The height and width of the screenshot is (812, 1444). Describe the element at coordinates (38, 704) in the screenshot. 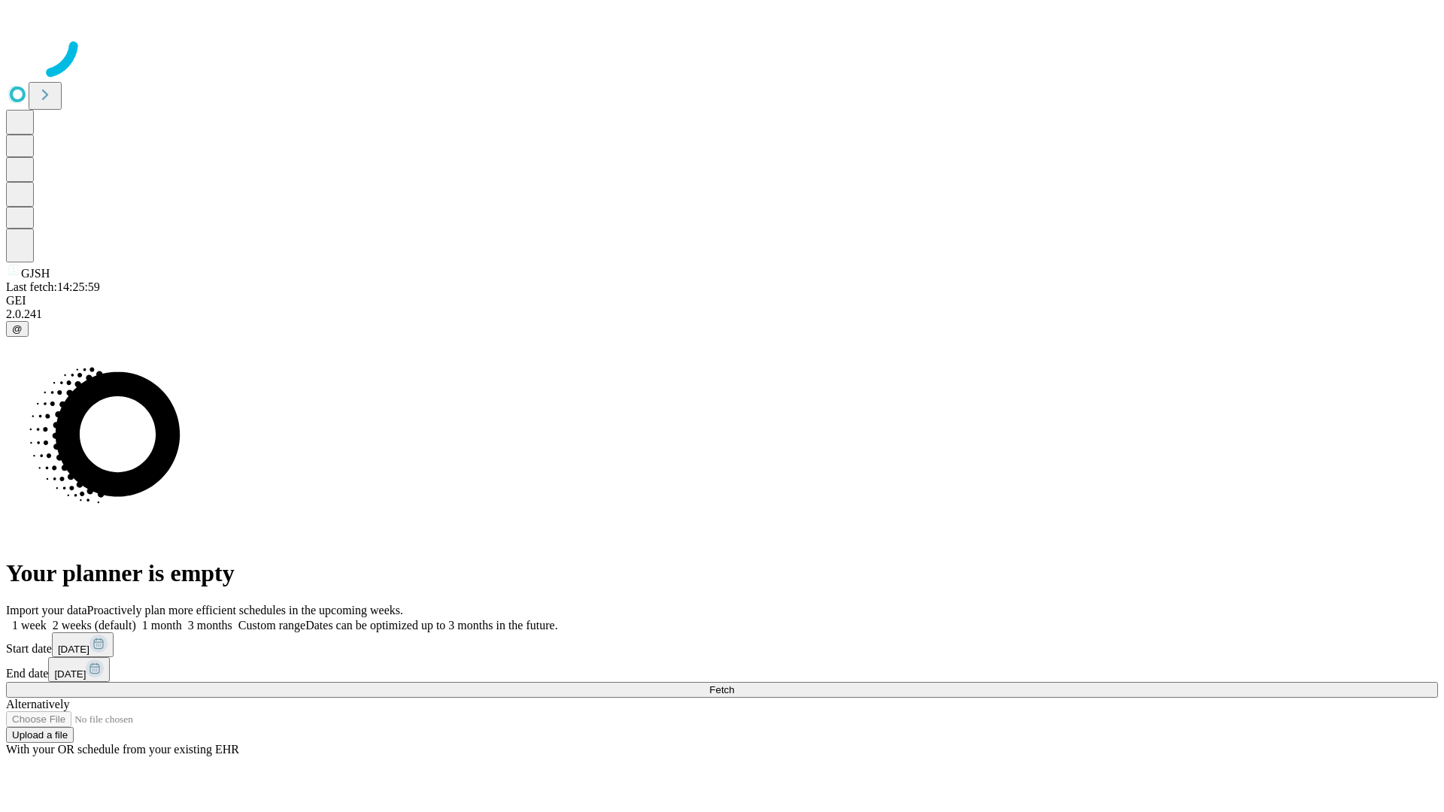

I see `span: Alternatively` at that location.